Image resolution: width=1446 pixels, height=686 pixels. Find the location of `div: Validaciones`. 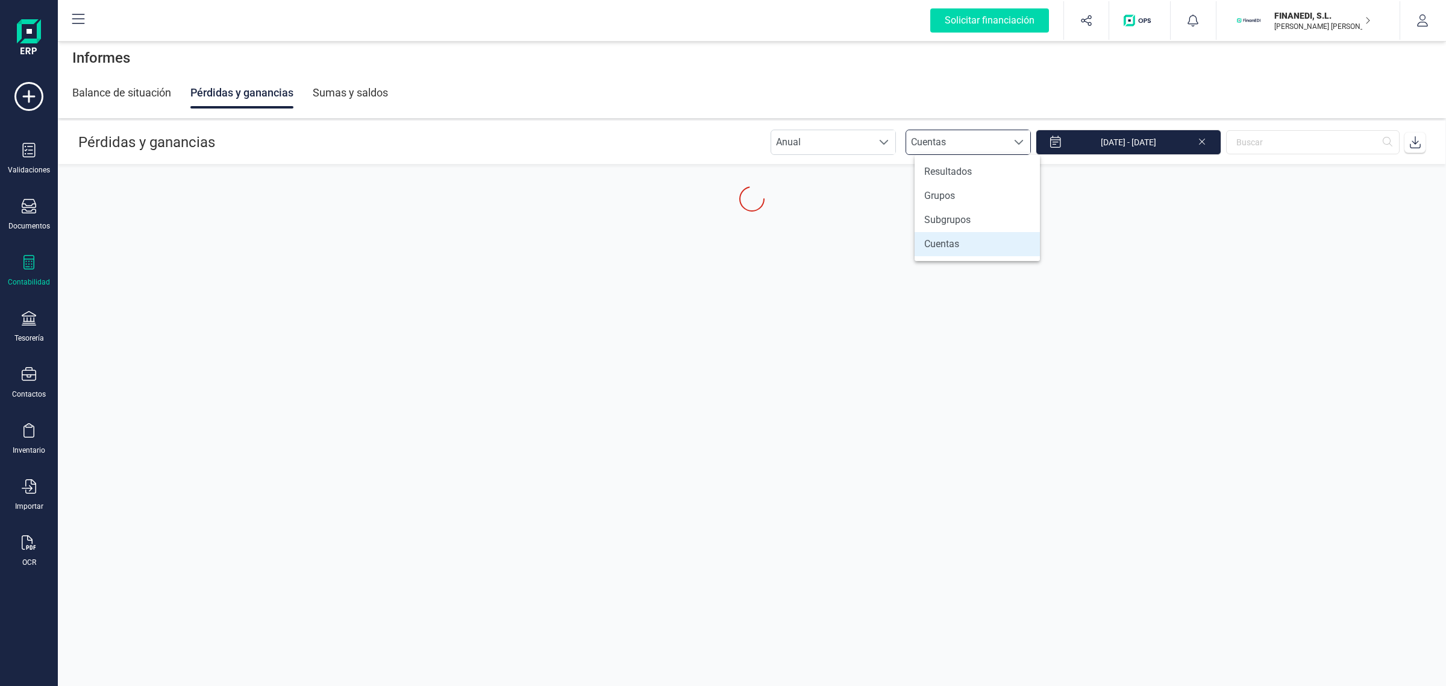

div: Validaciones is located at coordinates (29, 170).